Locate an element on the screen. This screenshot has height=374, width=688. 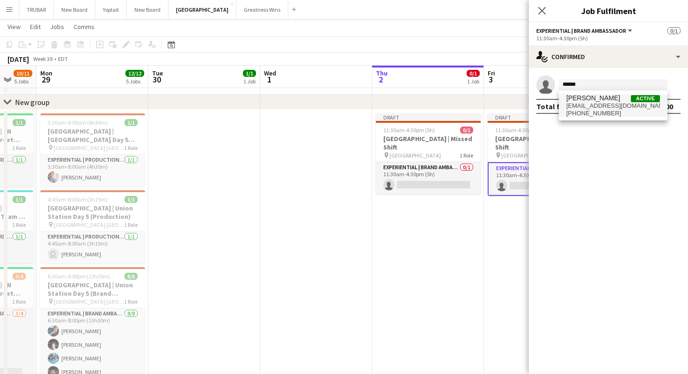
span: 3:30am-8:00am (4h30m) is located at coordinates (78, 122).